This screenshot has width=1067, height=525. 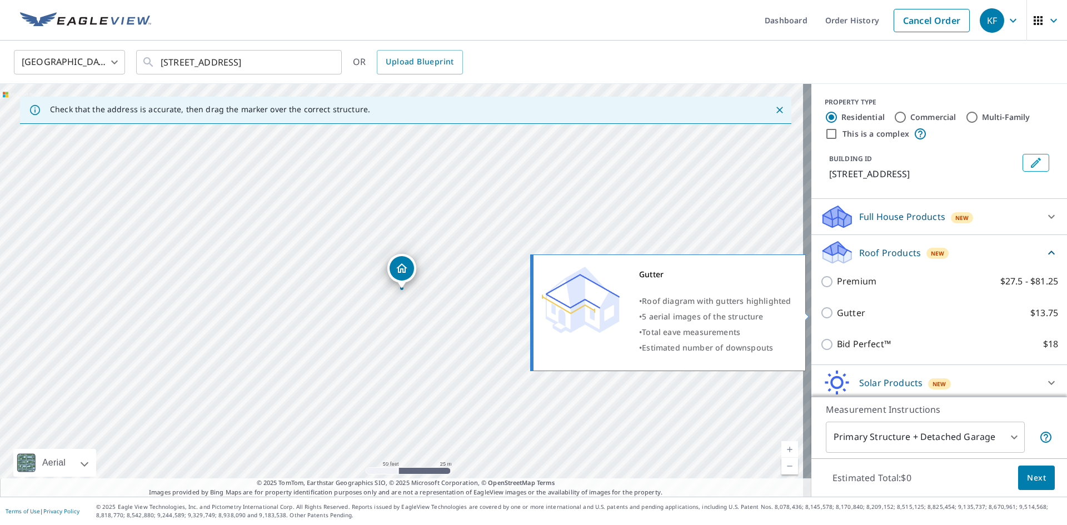 I want to click on a: Current Level 19, Zoom In, so click(x=790, y=450).